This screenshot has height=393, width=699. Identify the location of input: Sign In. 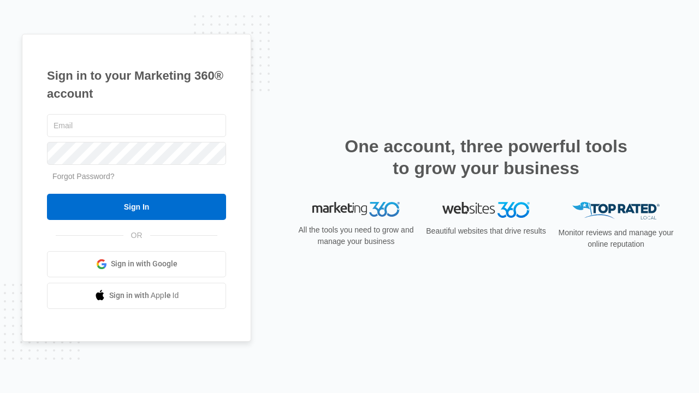
(136, 207).